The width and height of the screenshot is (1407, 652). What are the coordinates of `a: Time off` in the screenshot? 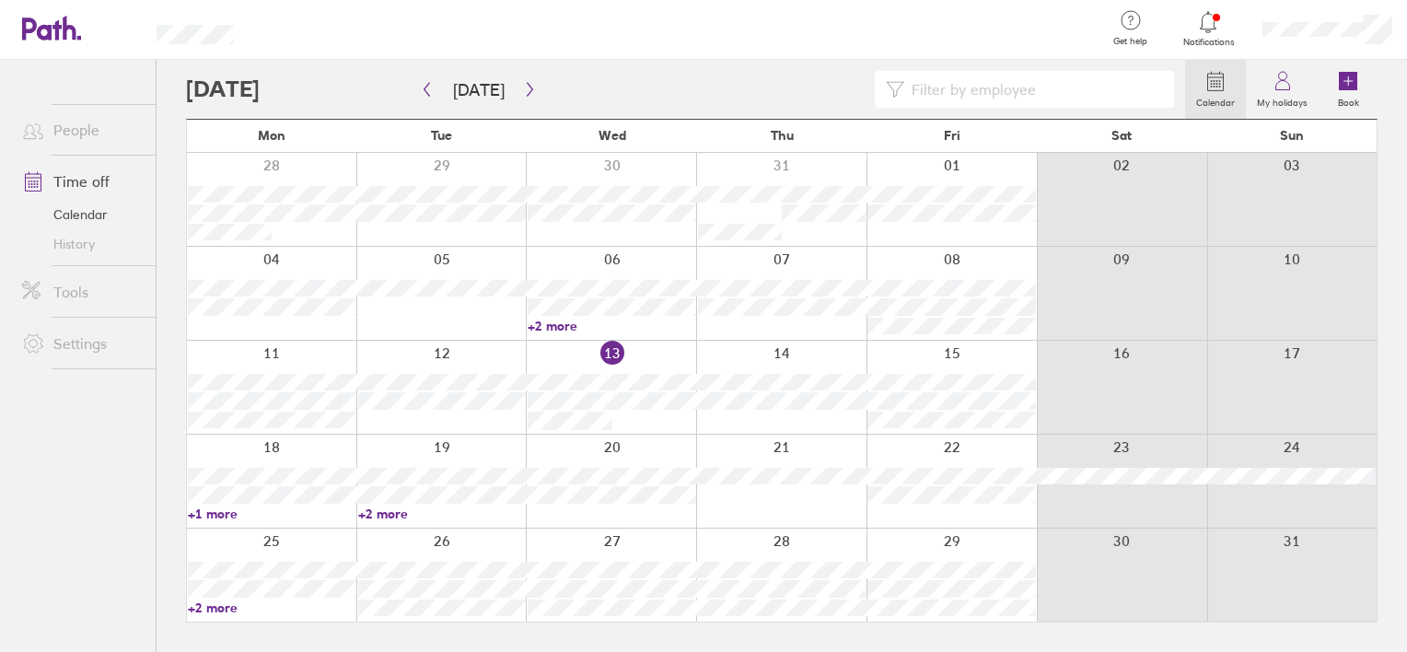 It's located at (81, 181).